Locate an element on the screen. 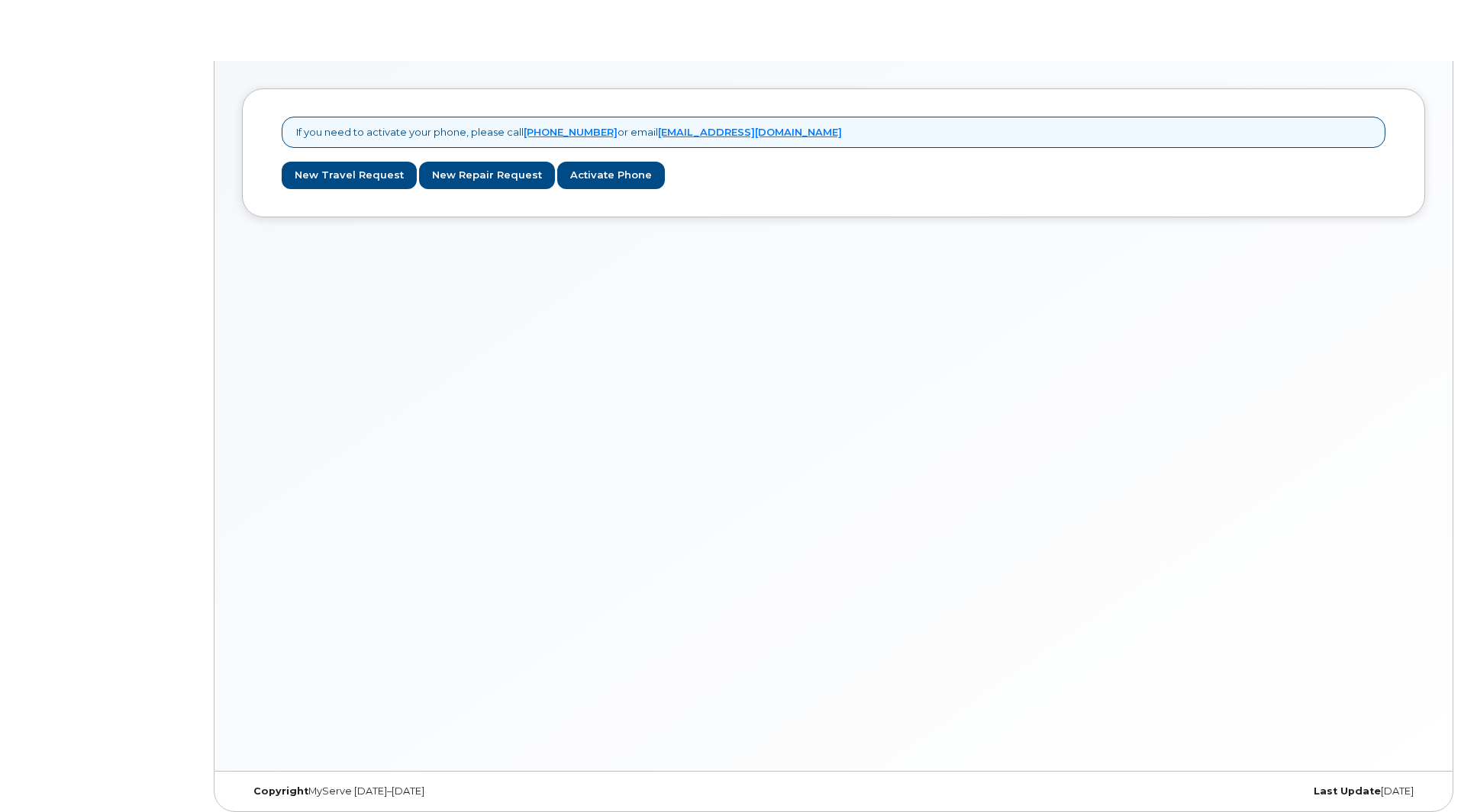 The width and height of the screenshot is (1461, 812). strong: Copyright is located at coordinates (281, 791).